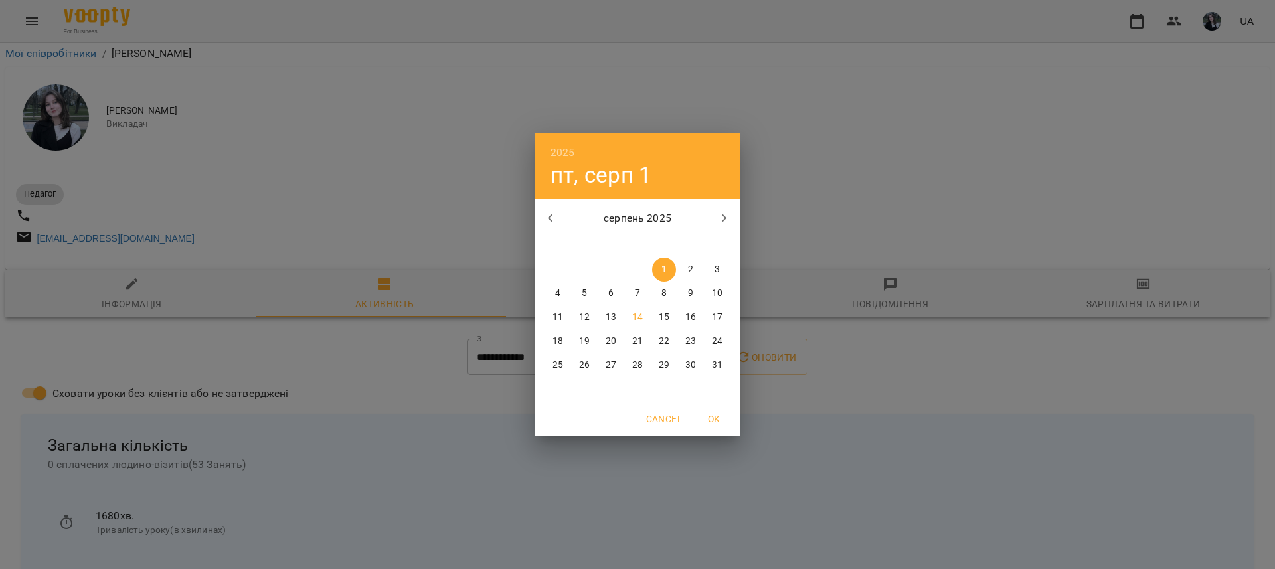 The image size is (1275, 569). I want to click on p: 17, so click(717, 317).